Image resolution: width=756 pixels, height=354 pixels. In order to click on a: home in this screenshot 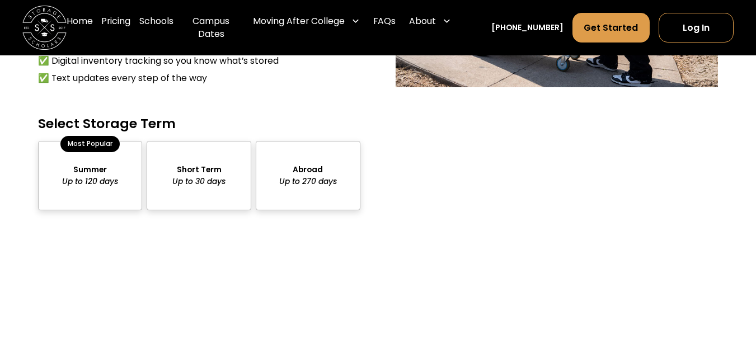, I will do `click(44, 27)`.